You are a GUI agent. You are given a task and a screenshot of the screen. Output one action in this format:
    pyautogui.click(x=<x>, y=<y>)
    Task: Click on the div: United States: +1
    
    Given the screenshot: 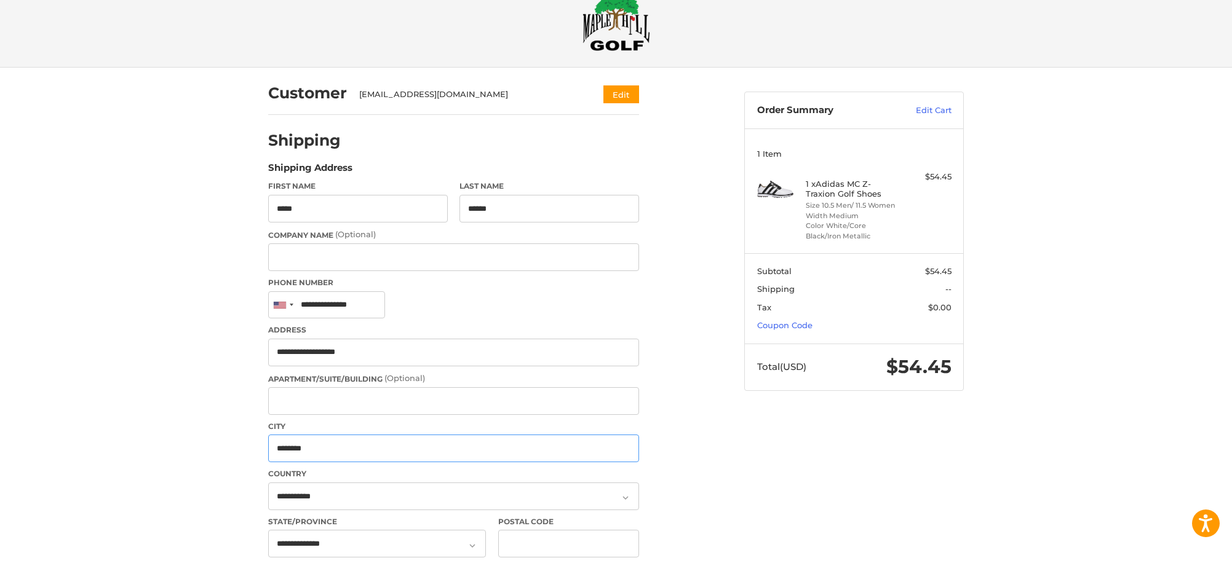 What is the action you would take?
    pyautogui.click(x=283, y=305)
    